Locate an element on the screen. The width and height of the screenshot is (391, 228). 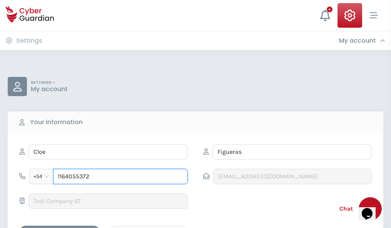
div: My account is located at coordinates (362, 41).